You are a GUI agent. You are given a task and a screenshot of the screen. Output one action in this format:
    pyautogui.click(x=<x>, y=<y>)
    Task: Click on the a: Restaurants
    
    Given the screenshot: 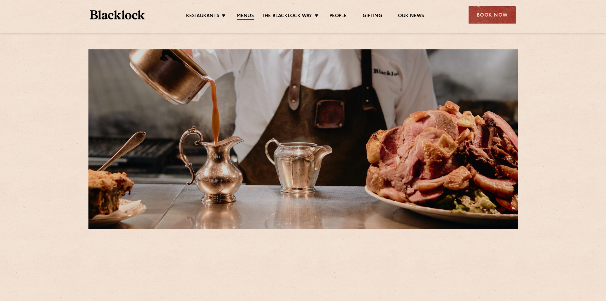 What is the action you would take?
    pyautogui.click(x=203, y=16)
    